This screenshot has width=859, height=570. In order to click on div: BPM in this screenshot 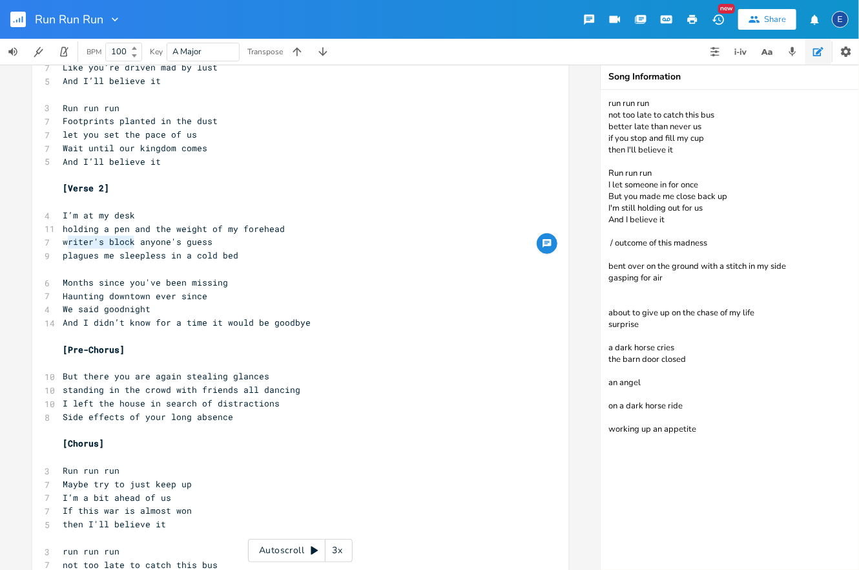, I will do `click(94, 52)`.